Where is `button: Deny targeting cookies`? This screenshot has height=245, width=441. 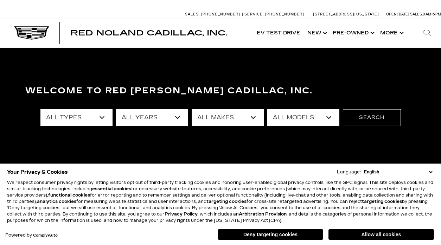 button: Deny targeting cookies is located at coordinates (270, 235).